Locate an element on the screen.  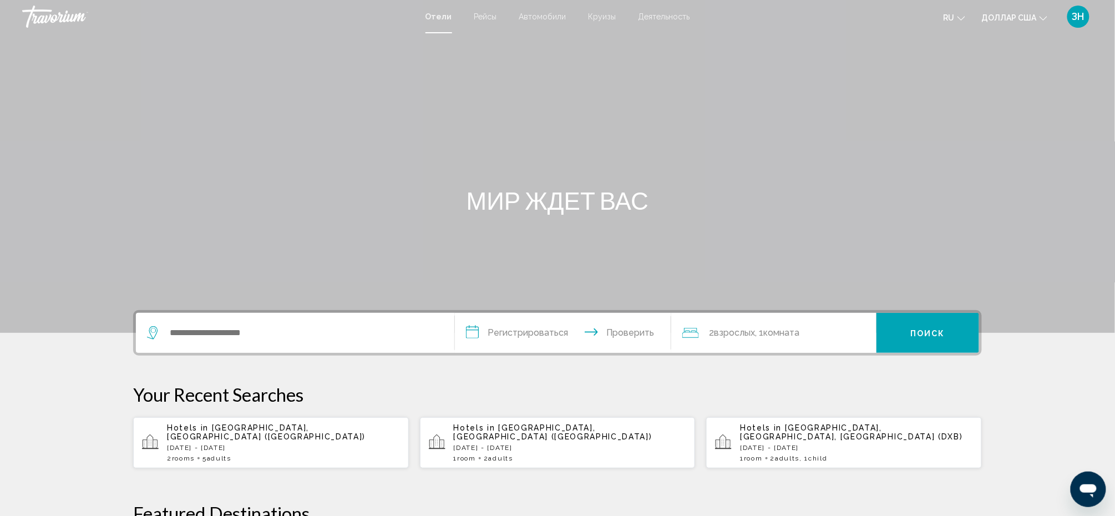
font: Отели is located at coordinates (439, 17).